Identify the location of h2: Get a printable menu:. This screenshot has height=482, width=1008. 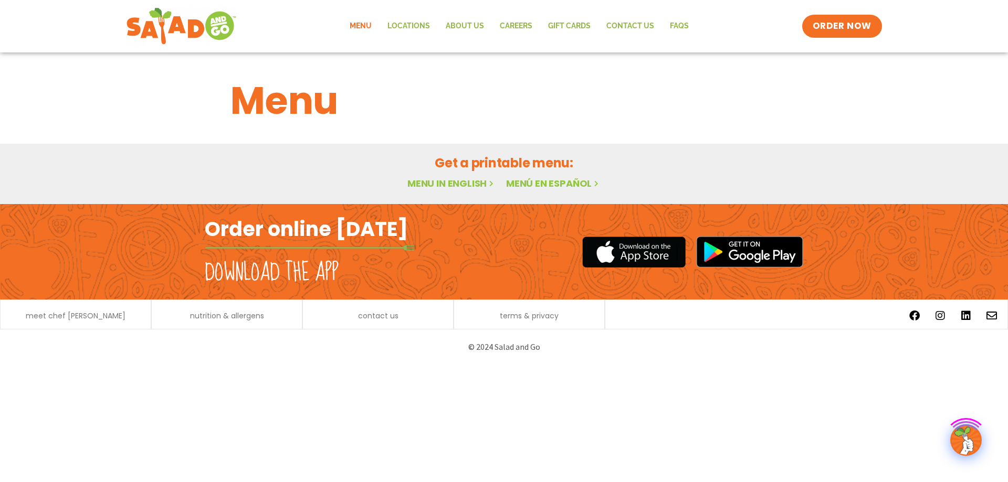
(504, 163).